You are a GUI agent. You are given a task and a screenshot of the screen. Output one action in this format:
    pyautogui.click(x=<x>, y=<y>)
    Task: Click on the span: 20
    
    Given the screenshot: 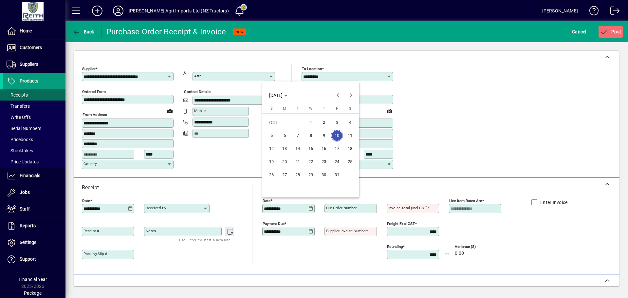 What is the action you would take?
    pyautogui.click(x=284, y=162)
    